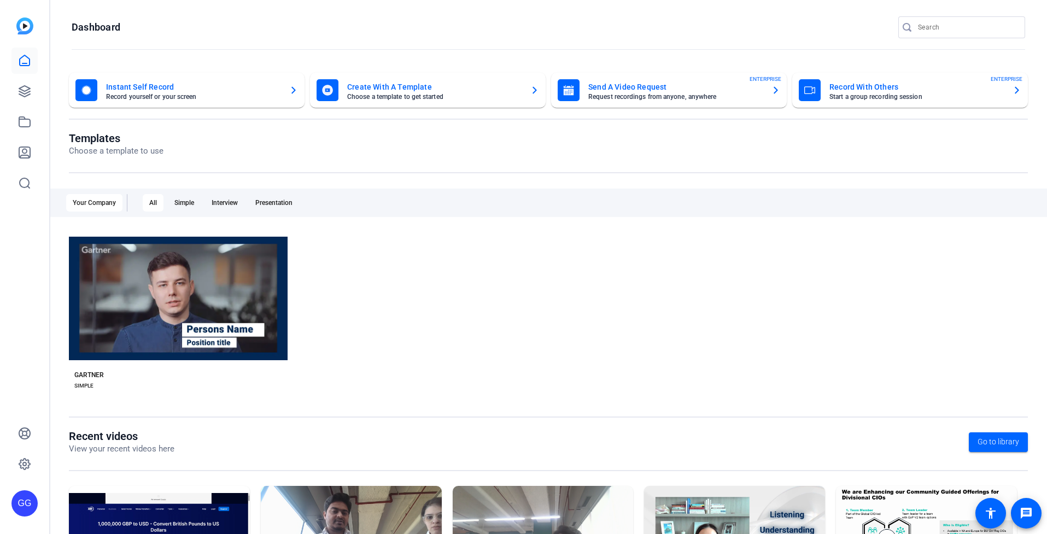 This screenshot has height=534, width=1047. What do you see at coordinates (274, 203) in the screenshot?
I see `div: Presentation` at bounding box center [274, 203].